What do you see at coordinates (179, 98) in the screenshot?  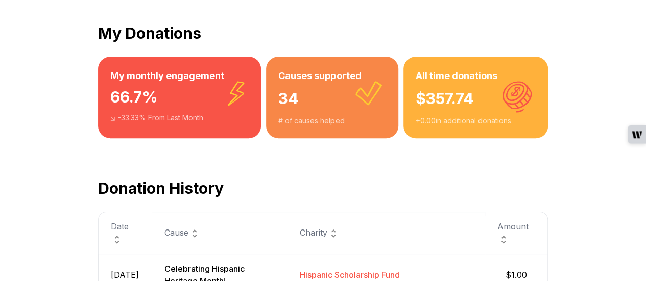 I see `div: 66.7 %` at bounding box center [179, 98].